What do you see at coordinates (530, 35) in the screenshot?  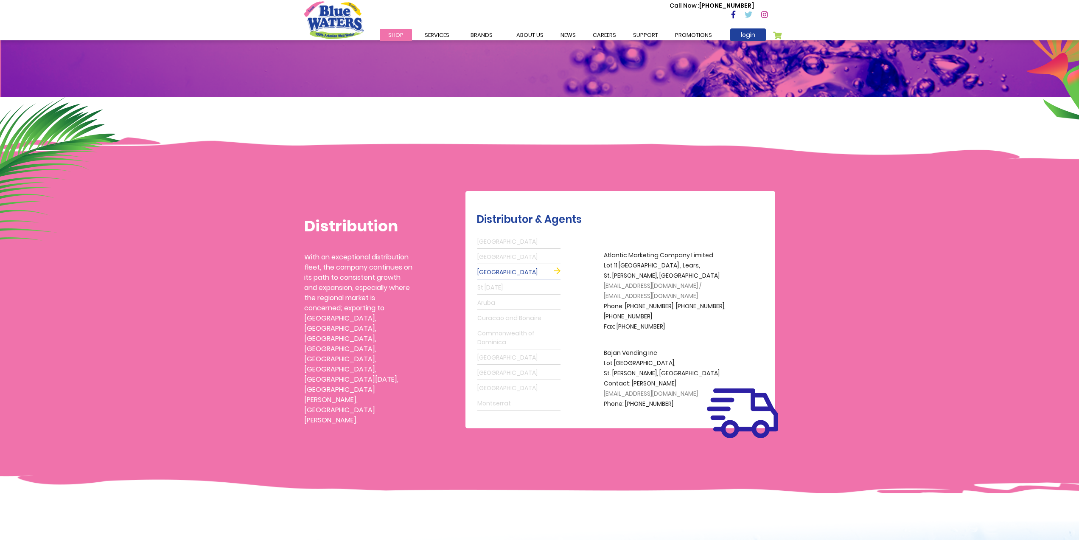 I see `a: about us` at bounding box center [530, 35].